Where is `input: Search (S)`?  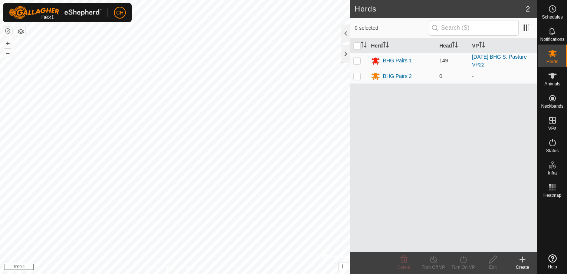
input: Search (S) is located at coordinates (474, 28).